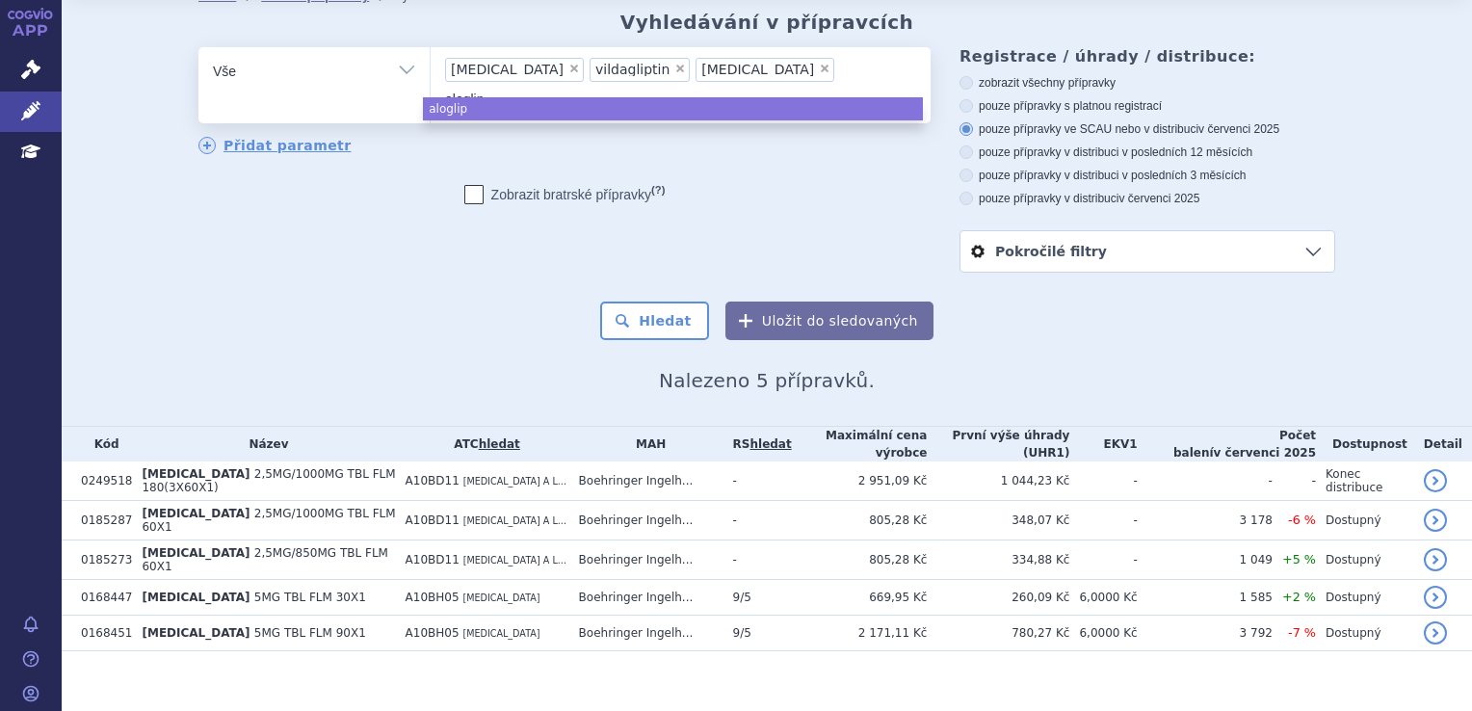 This screenshot has width=1472, height=711. Describe the element at coordinates (1147, 129) in the screenshot. I see `label: pouze přípravky ve SCAU nebo v distribuci` at that location.